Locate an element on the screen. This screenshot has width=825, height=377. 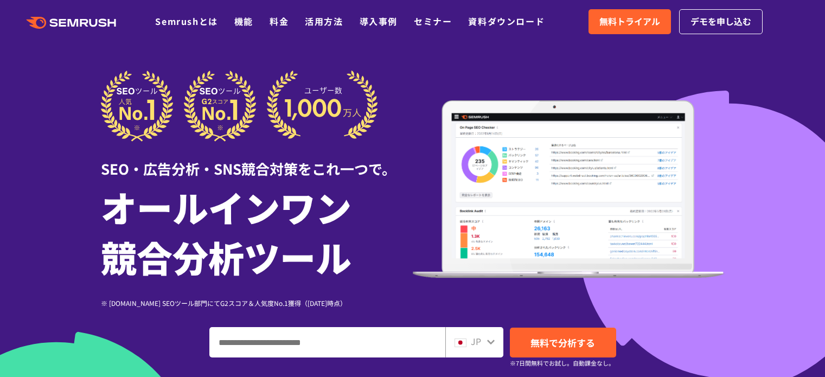
a: 資料ダウンロード is located at coordinates (506, 21).